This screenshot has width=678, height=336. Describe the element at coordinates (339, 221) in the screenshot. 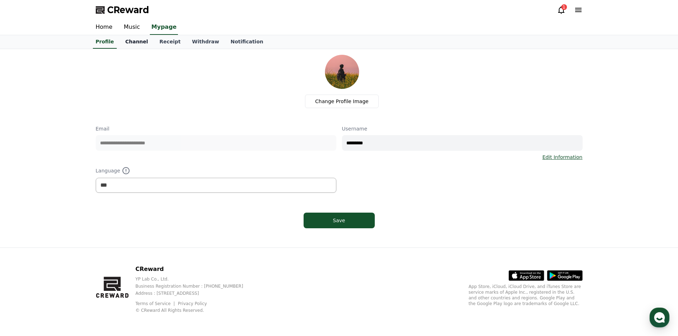

I see `div: Save` at that location.